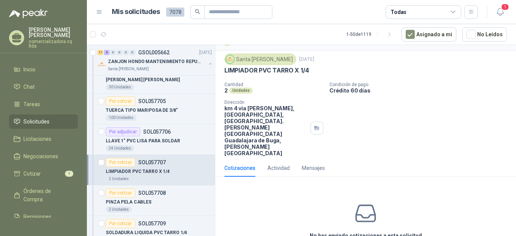  Describe the element at coordinates (32, 104) in the screenshot. I see `span: Tareas` at that location.